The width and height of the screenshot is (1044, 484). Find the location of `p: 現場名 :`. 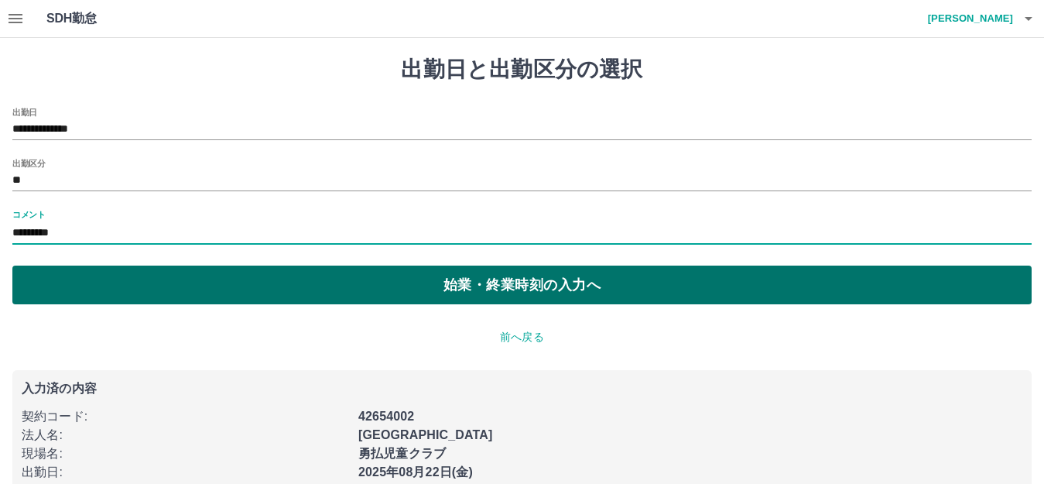

p: 現場名 : is located at coordinates (185, 454).